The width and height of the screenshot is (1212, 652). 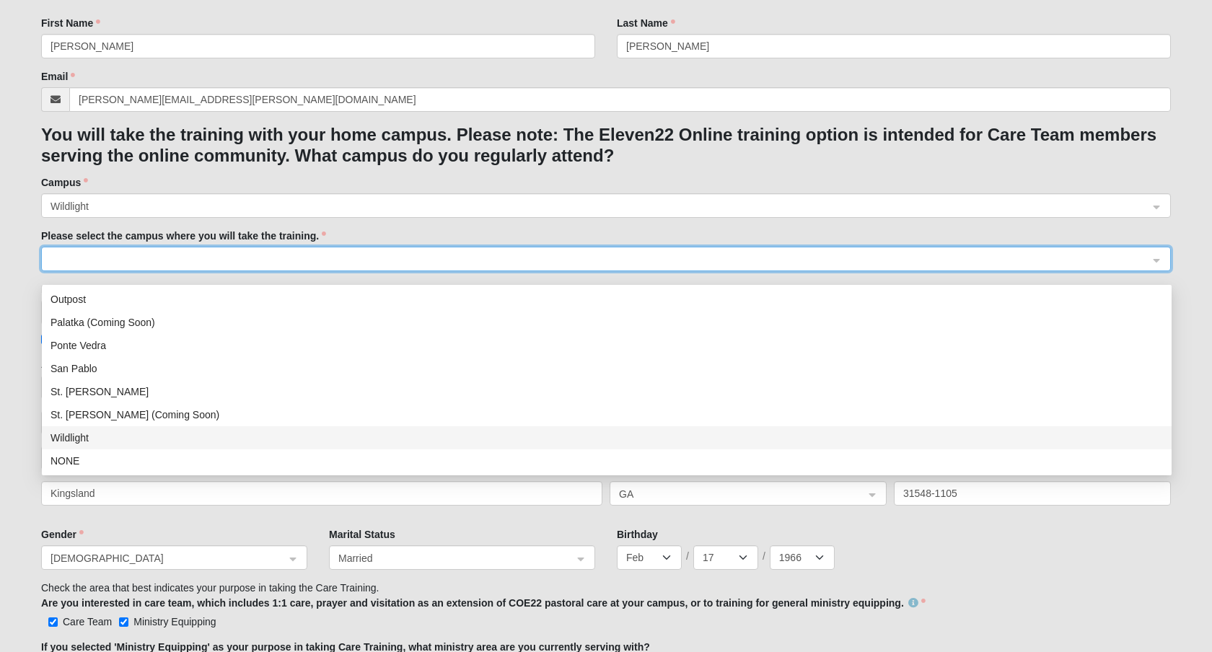 What do you see at coordinates (322, 494) in the screenshot?
I see `input: City` at bounding box center [322, 494].